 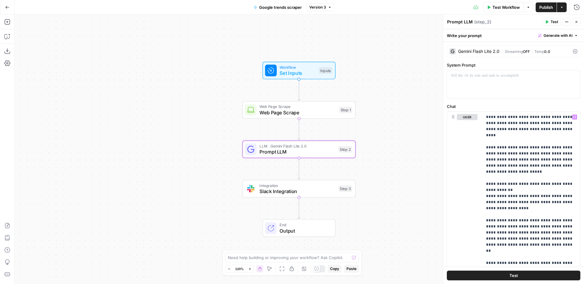 What do you see at coordinates (278, 7) in the screenshot?
I see `button: Google trends scraper` at bounding box center [278, 7].